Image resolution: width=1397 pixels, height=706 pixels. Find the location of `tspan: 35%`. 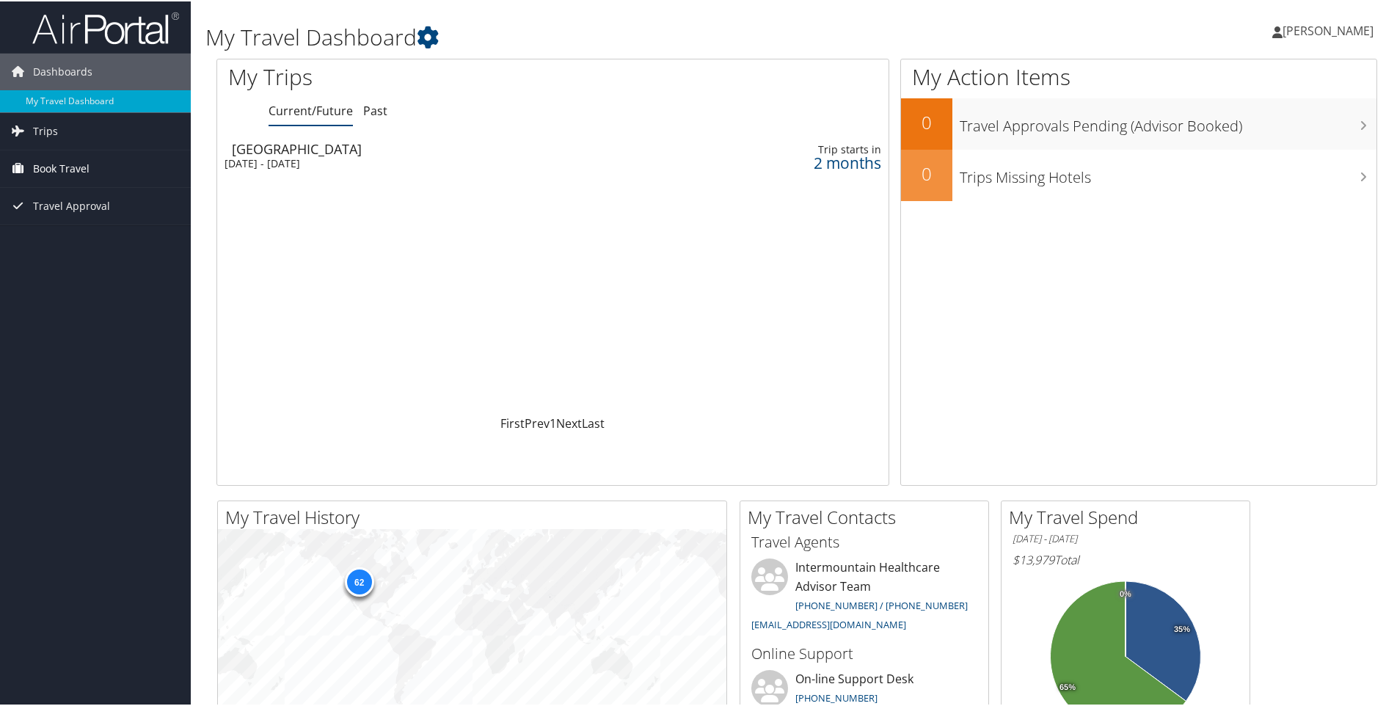

tspan: 35% is located at coordinates (1182, 628).